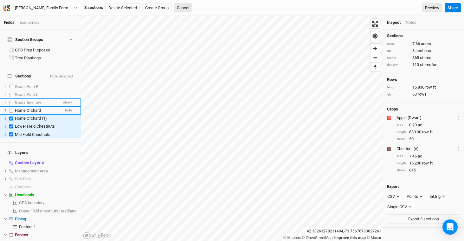  What do you see at coordinates (48, 227) in the screenshot?
I see `div: Feature 1` at bounding box center [48, 227].